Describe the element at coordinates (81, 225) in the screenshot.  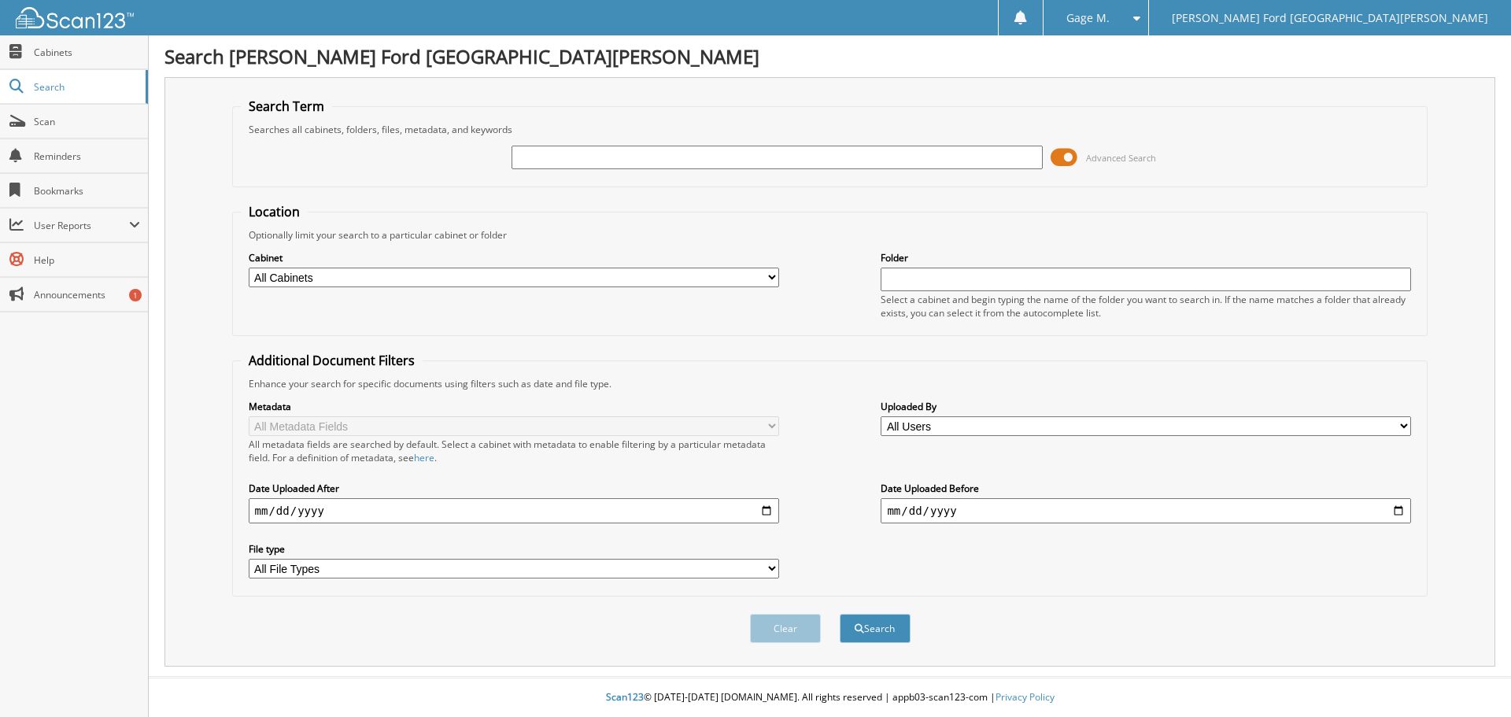
I see `span: User Reports` at that location.